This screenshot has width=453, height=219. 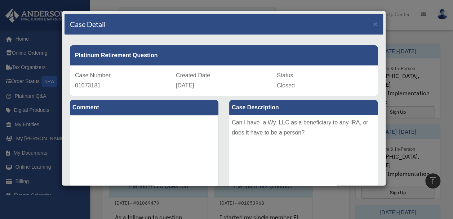 I want to click on h4: Case Detail, so click(x=88, y=24).